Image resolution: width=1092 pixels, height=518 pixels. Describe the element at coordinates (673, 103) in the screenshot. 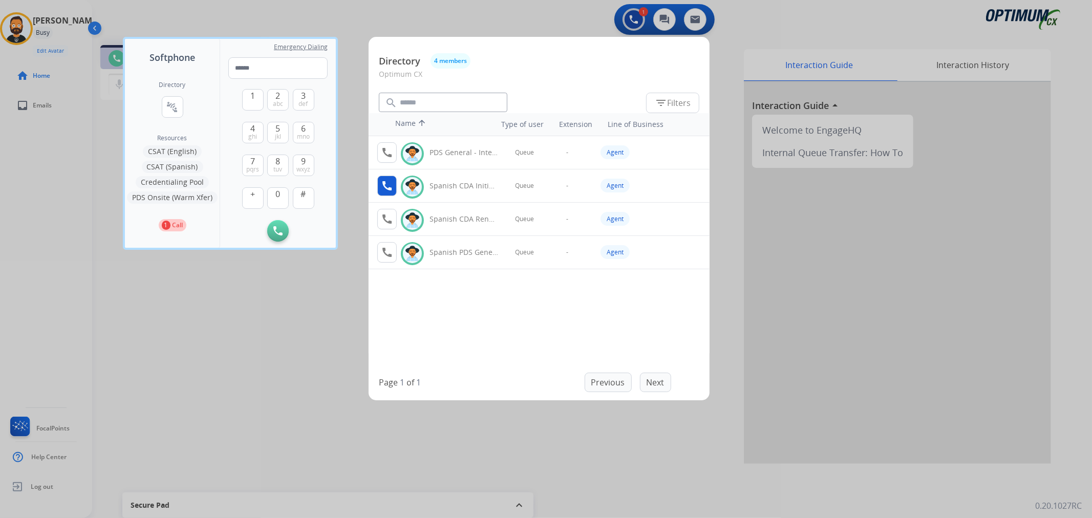

I see `span: Filters` at that location.